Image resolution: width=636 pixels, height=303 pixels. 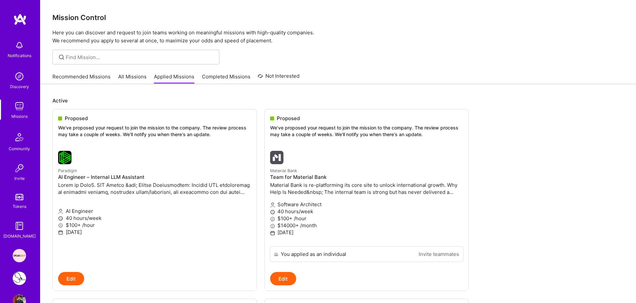 What do you see at coordinates (313, 254) in the screenshot?
I see `div: You applied as an individual` at bounding box center [313, 254].